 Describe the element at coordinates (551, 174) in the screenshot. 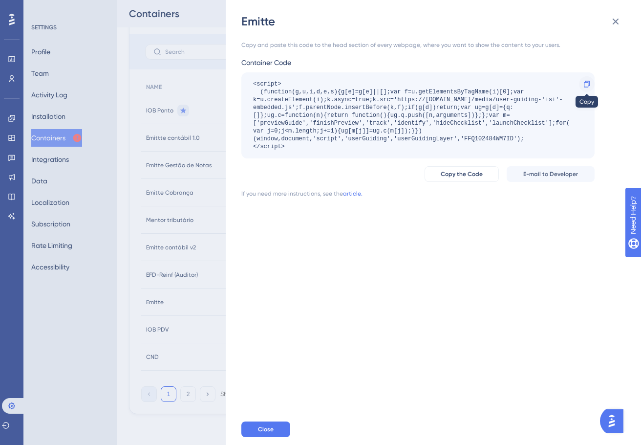

I see `button: E-mail to Developer` at that location.